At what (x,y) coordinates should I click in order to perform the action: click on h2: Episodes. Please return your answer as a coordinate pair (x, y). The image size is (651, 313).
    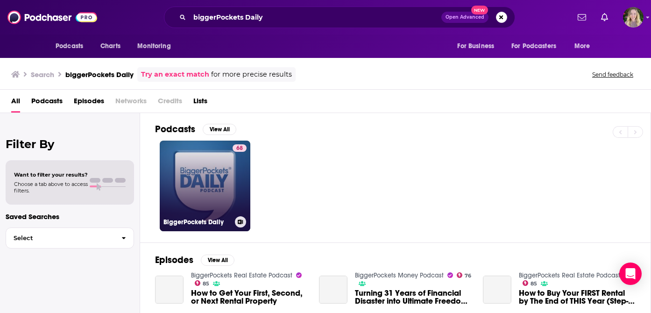
    Looking at the image, I should click on (174, 260).